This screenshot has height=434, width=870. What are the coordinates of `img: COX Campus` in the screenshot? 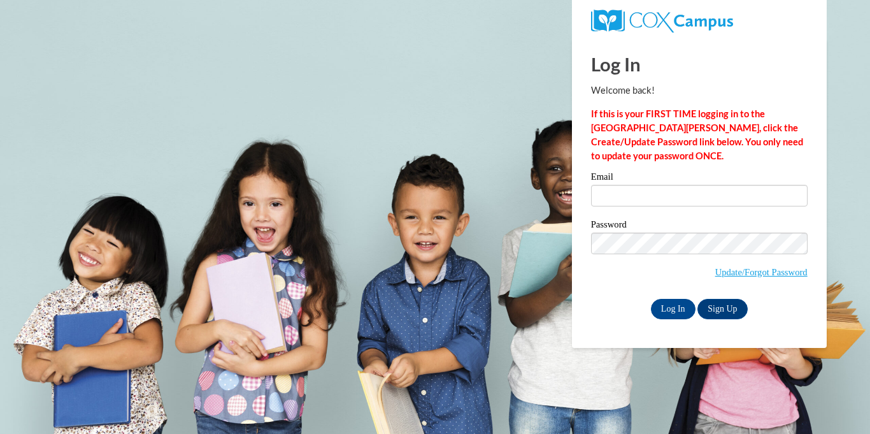 It's located at (662, 21).